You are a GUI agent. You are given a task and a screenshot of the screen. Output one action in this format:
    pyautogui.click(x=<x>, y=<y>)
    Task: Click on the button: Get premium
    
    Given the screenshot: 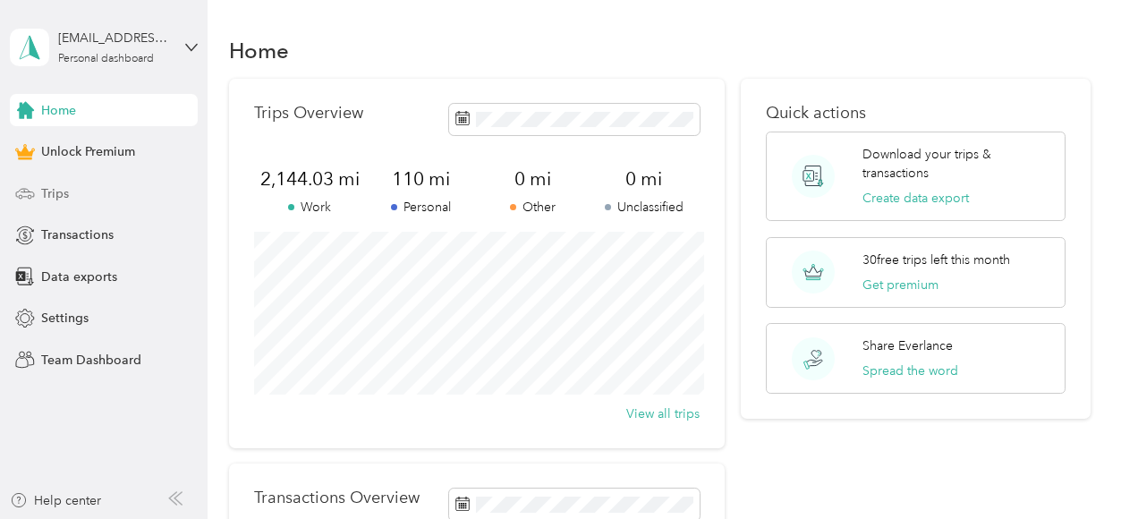 What is the action you would take?
    pyautogui.click(x=900, y=284)
    